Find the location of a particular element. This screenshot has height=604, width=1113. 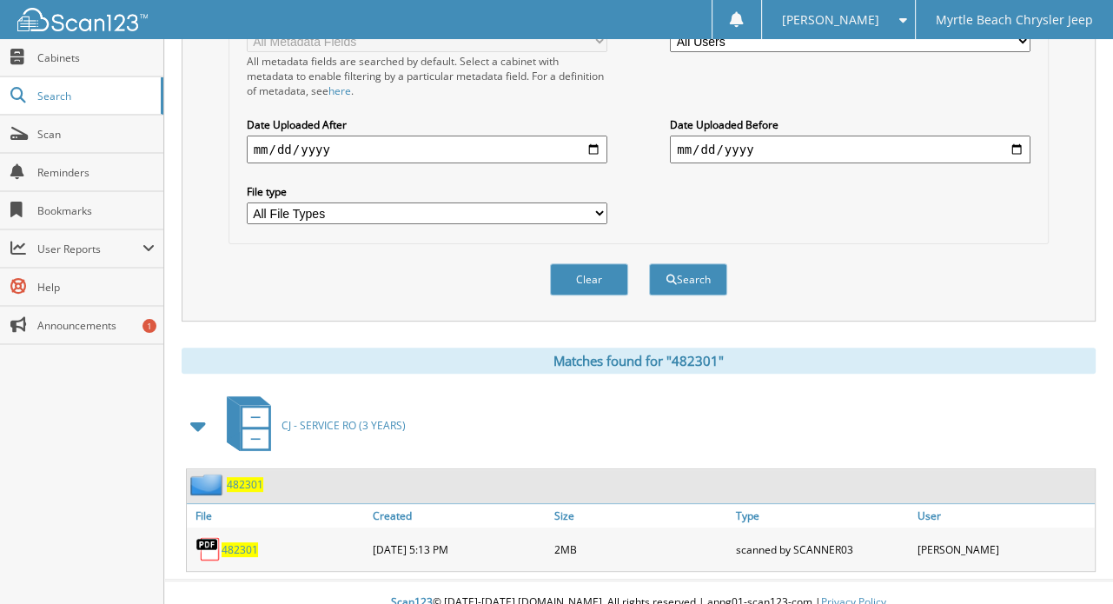

a: Size is located at coordinates (640, 515).